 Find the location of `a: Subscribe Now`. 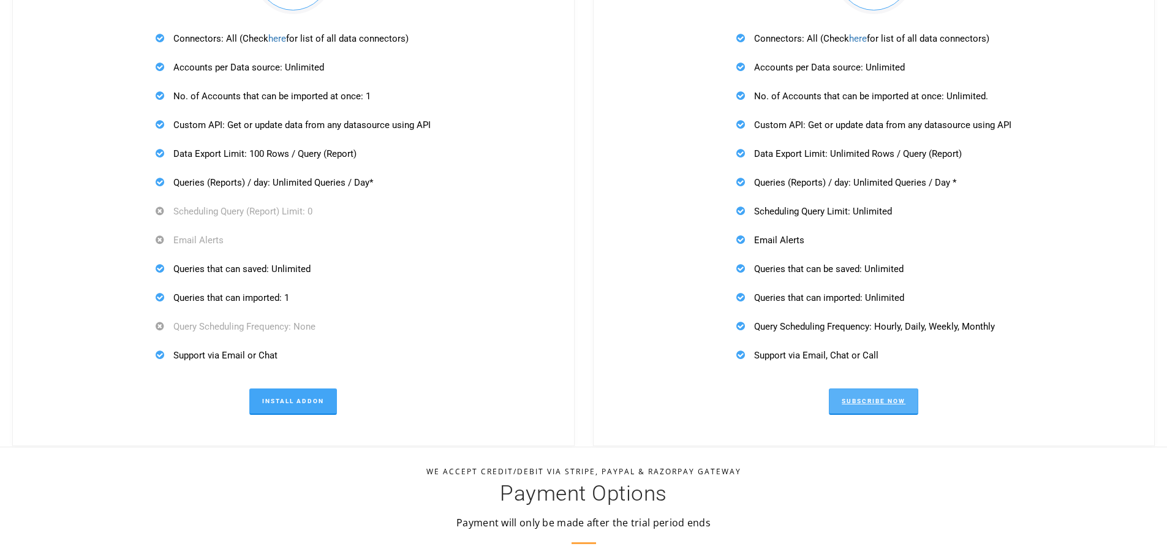

a: Subscribe Now is located at coordinates (873, 401).